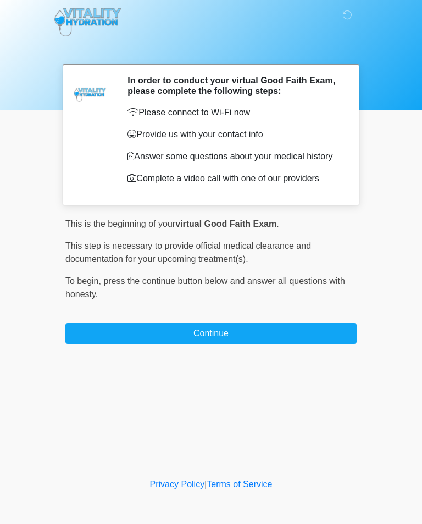  Describe the element at coordinates (205, 287) in the screenshot. I see `span: press the continue button below and answer all questions with honesty.` at that location.